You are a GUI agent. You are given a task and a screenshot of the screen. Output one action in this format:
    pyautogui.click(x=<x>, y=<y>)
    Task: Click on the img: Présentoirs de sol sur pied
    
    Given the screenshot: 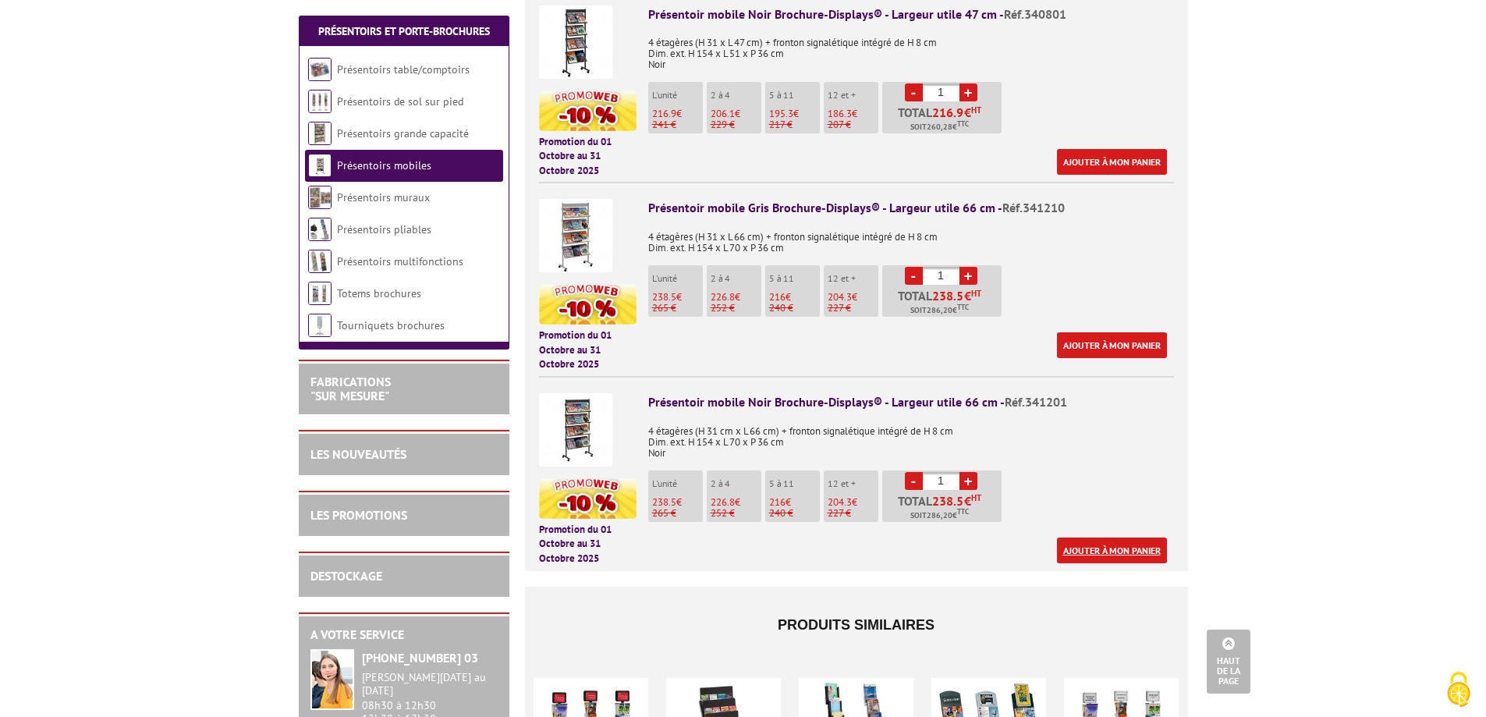 What is the action you would take?
    pyautogui.click(x=320, y=101)
    